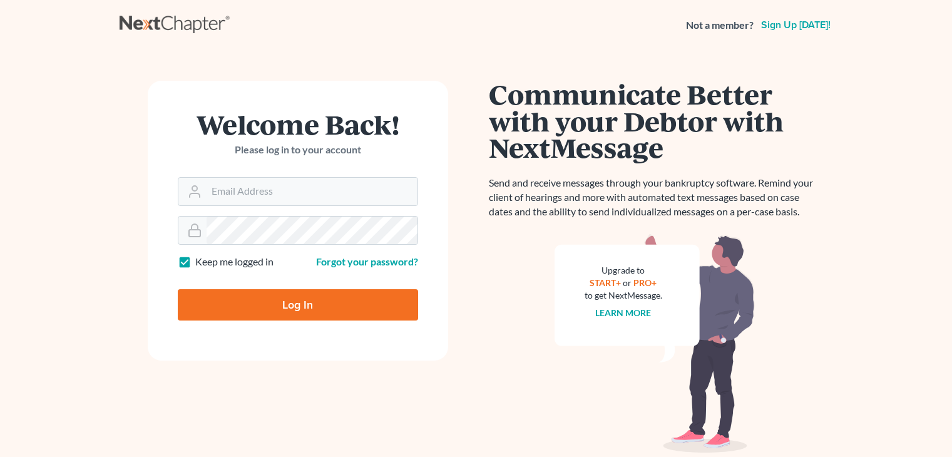 The width and height of the screenshot is (952, 457). Describe the element at coordinates (312, 192) in the screenshot. I see `input: Email Address` at that location.